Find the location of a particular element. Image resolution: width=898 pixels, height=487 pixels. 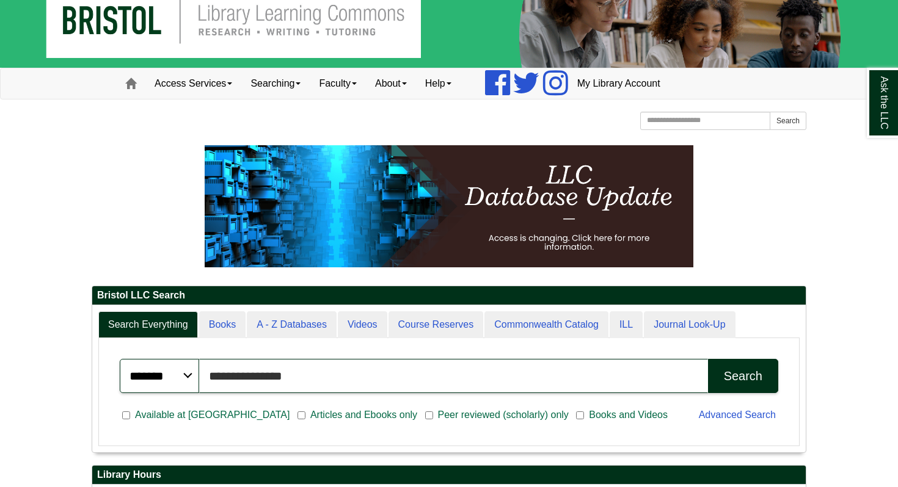

span: Peer reviewed (scholarly) only is located at coordinates (503, 415).